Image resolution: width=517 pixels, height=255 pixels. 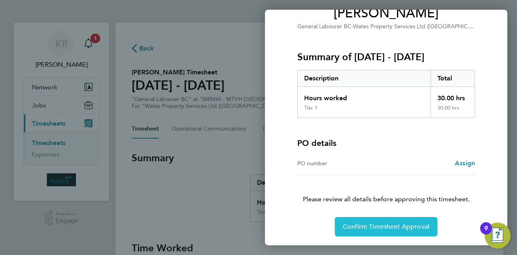 I want to click on h4: PO details, so click(x=317, y=143).